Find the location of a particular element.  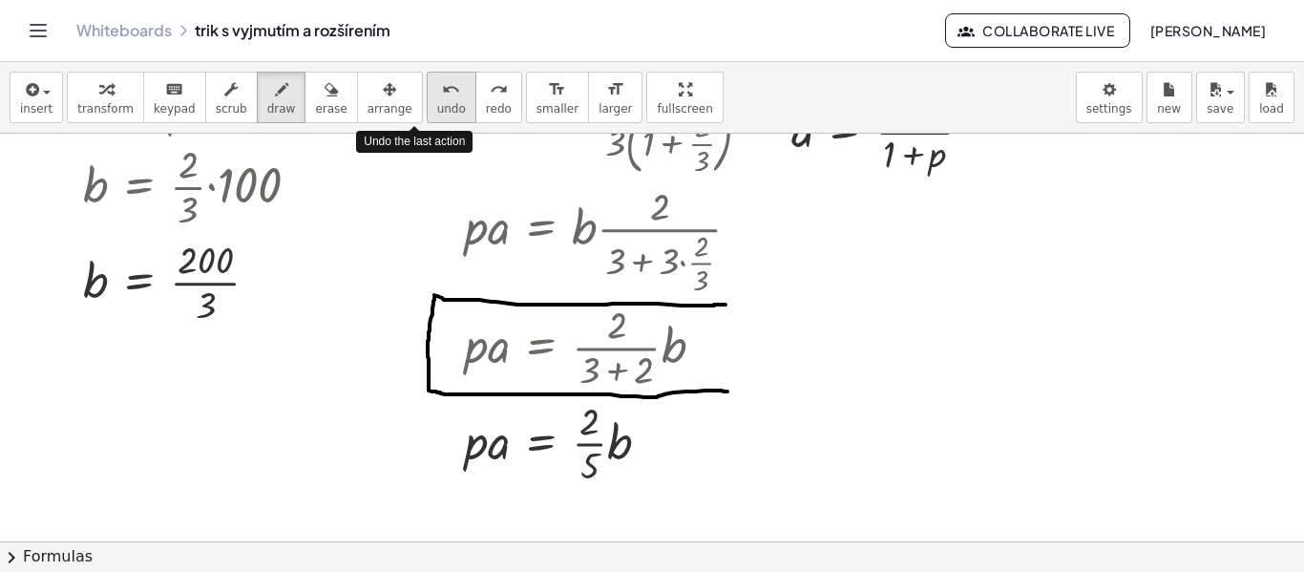

button: Toggle navigation is located at coordinates (38, 31).